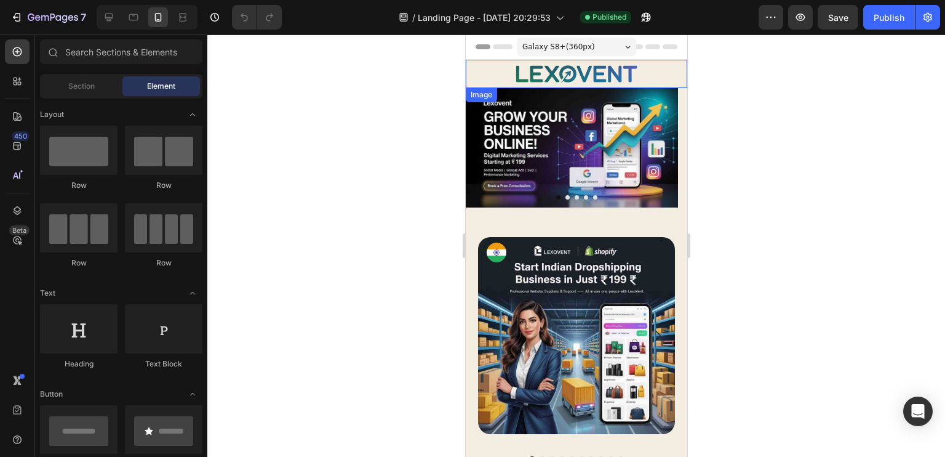  I want to click on img: image_demo.jpg, so click(111, 39).